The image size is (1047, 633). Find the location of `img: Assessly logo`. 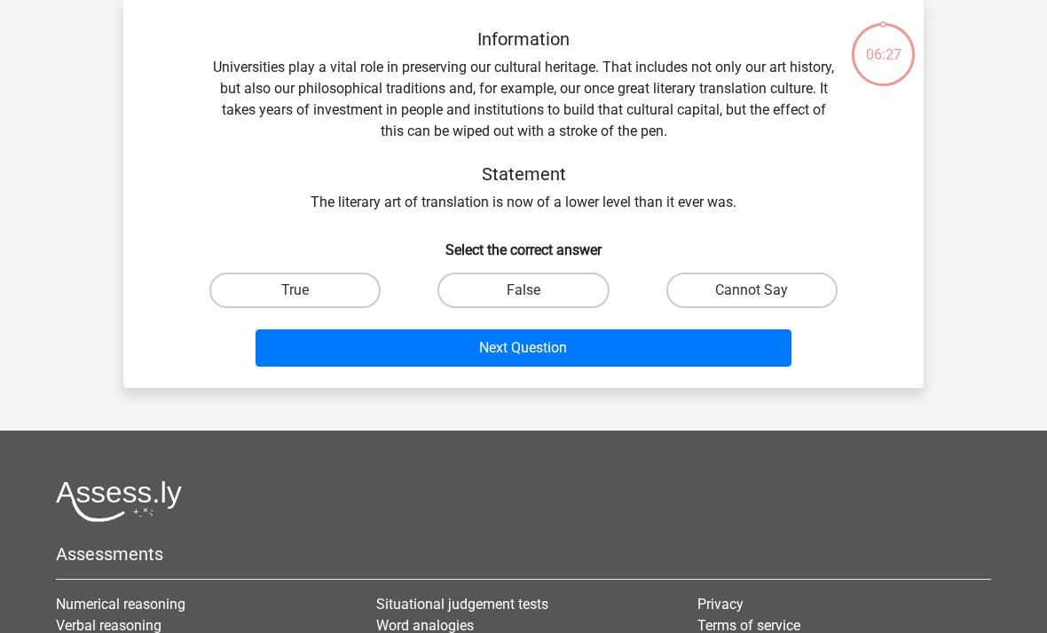

img: Assessly logo is located at coordinates (119, 500).